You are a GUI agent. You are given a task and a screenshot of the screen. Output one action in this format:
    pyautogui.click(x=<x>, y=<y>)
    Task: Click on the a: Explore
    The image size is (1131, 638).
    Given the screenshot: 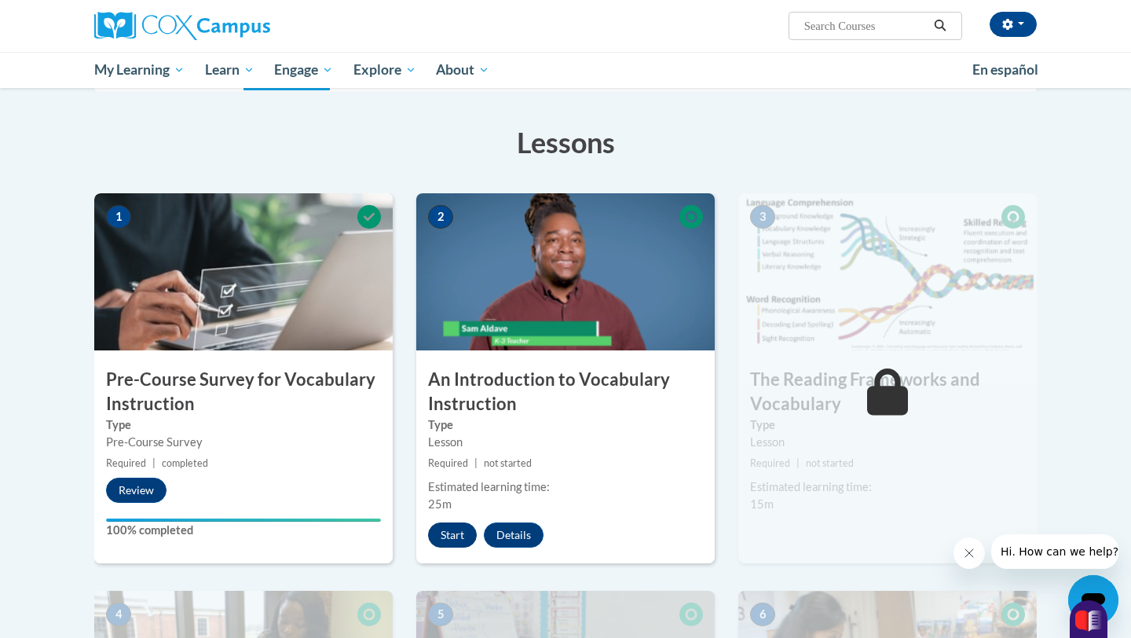 What is the action you would take?
    pyautogui.click(x=385, y=70)
    